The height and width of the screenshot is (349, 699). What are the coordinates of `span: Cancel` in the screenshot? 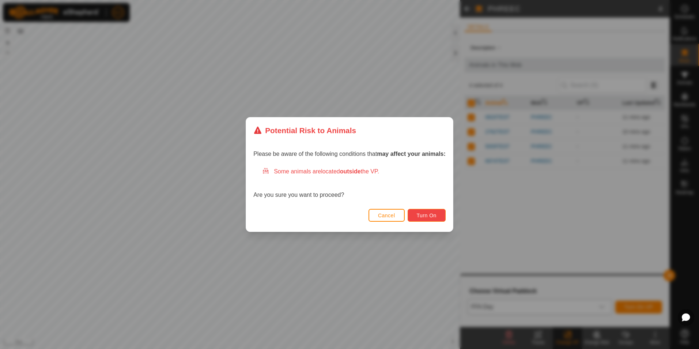 It's located at (387, 215).